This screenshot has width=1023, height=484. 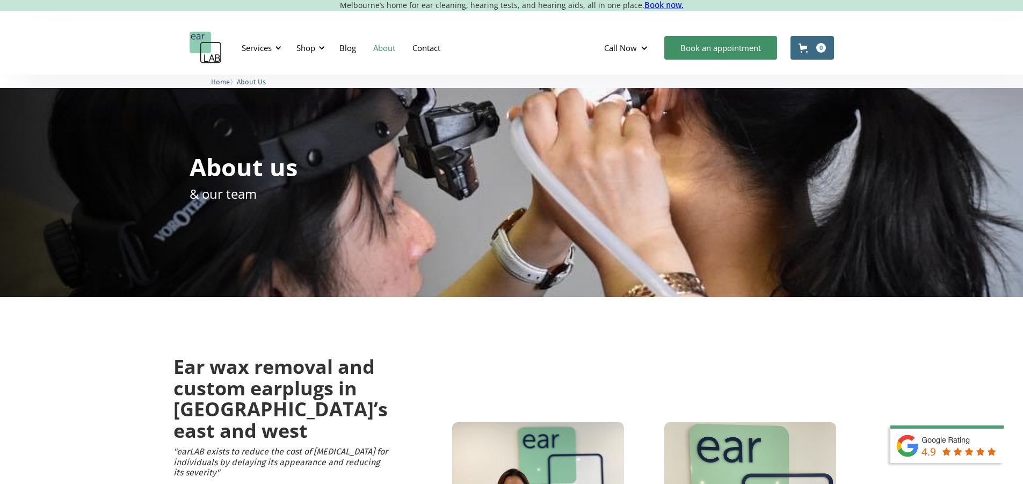 What do you see at coordinates (426, 48) in the screenshot?
I see `a: Contact` at bounding box center [426, 48].